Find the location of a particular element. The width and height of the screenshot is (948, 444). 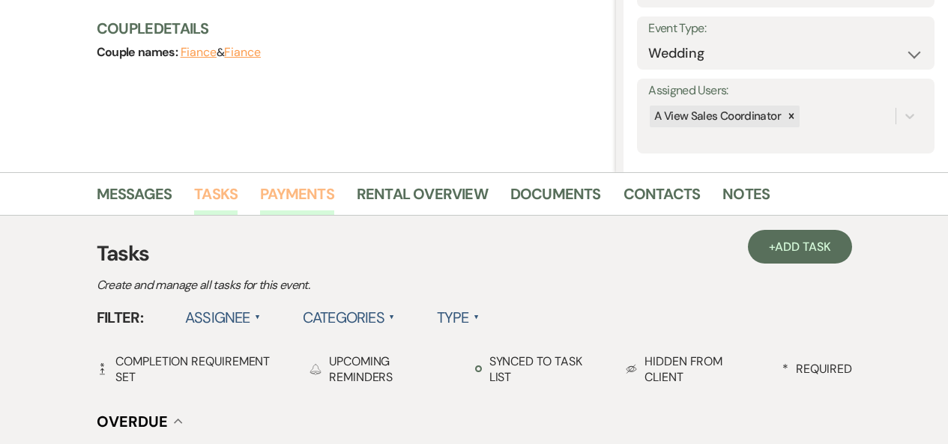

div: Completion Requirement Set is located at coordinates (193, 369).